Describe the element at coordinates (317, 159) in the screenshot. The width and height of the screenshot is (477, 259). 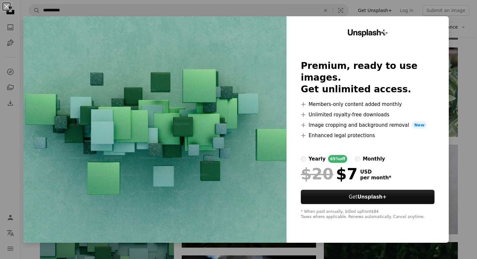
I see `div: yearly` at that location.